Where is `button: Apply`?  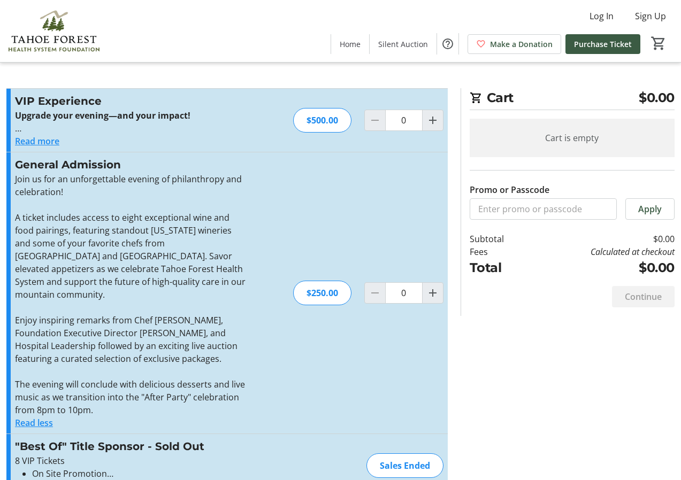
button: Apply is located at coordinates (650, 209).